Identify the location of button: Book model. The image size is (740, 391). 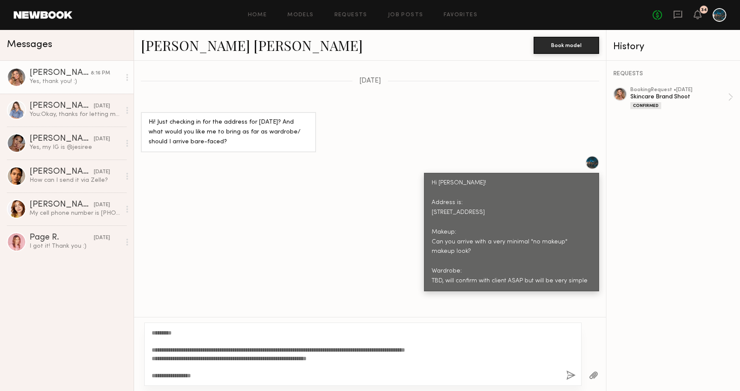
(566, 45).